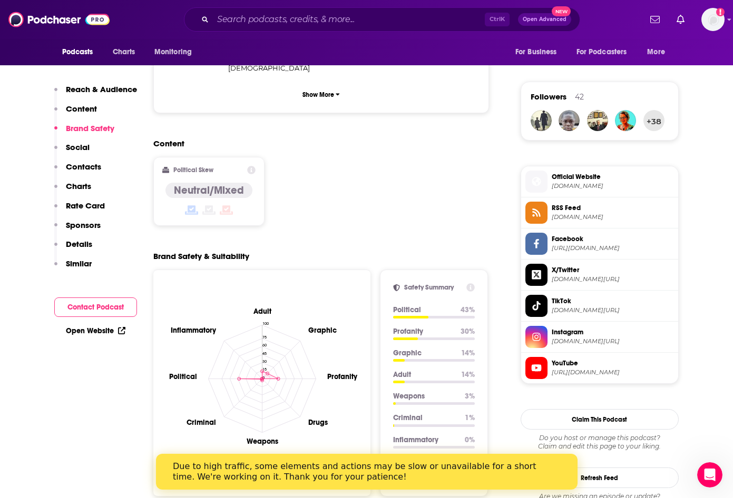 The width and height of the screenshot is (733, 498). I want to click on text: Adult, so click(262, 311).